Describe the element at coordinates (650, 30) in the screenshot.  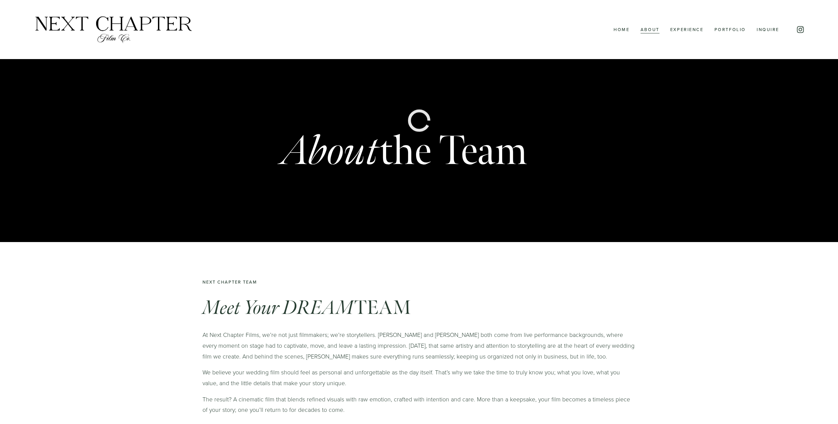
I see `a: About` at that location.